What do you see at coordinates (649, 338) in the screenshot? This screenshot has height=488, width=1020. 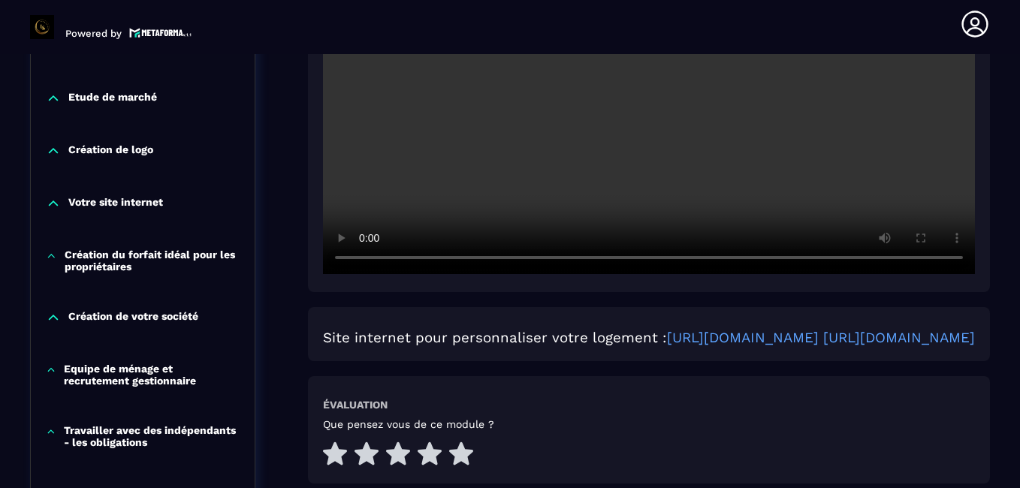 I see `h3: Site internet pour personnaliser votre logement :` at bounding box center [649, 338].